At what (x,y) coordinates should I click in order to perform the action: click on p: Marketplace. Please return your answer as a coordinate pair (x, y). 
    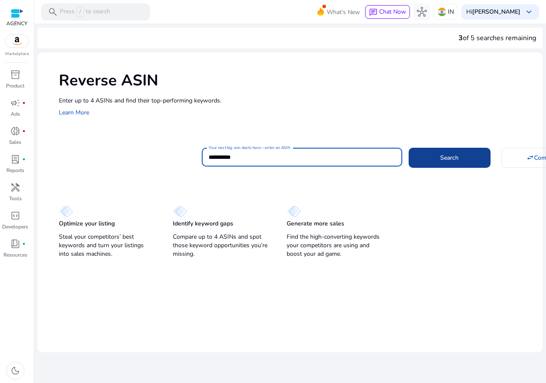
    Looking at the image, I should click on (17, 54).